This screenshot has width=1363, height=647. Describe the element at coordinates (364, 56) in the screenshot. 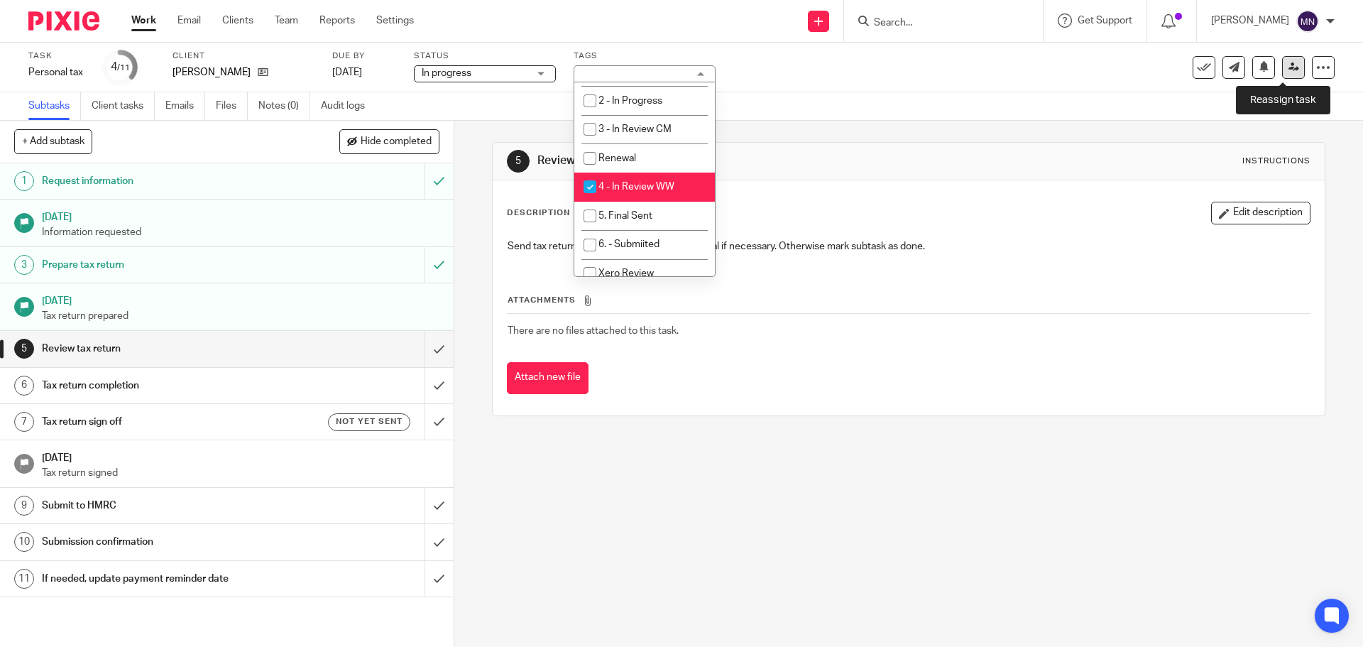

I see `label: Due by` at that location.